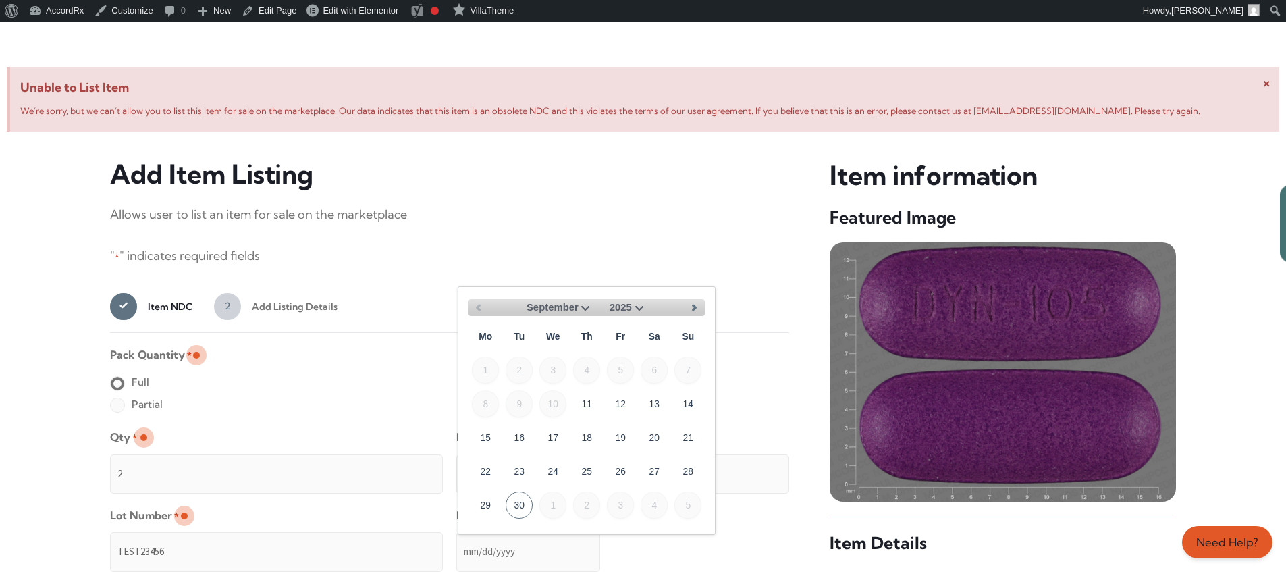 The width and height of the screenshot is (1286, 572). What do you see at coordinates (500, 515) in the screenshot?
I see `label: Expiration Date` at bounding box center [500, 515].